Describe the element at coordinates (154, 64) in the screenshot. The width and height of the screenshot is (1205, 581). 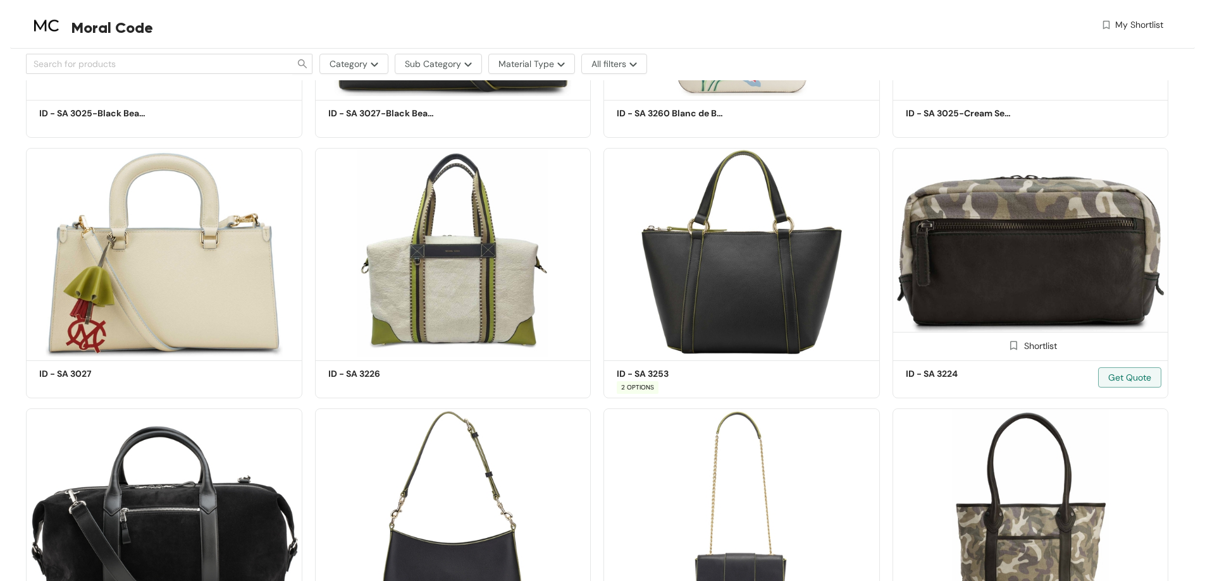
I see `input: Search for products` at that location.